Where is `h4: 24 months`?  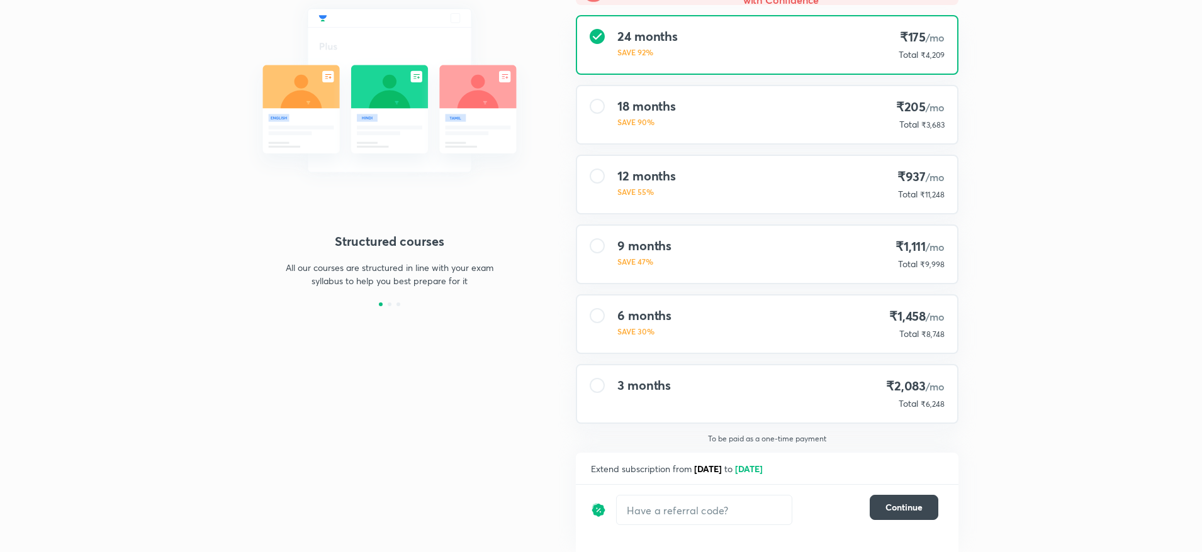 h4: 24 months is located at coordinates (647, 36).